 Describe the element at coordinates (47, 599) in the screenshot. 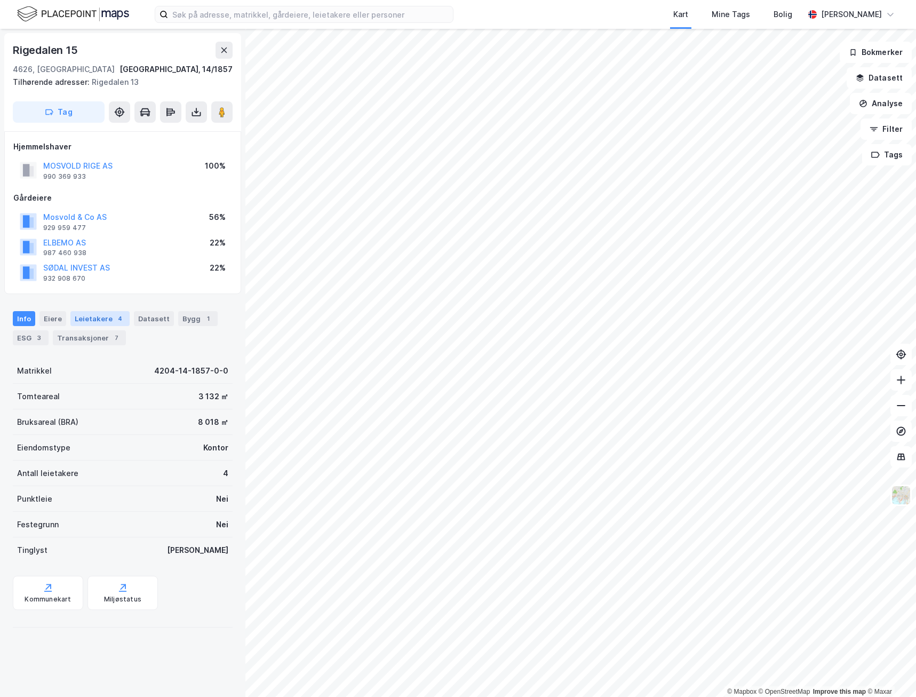

I see `div: Kommunekart` at that location.